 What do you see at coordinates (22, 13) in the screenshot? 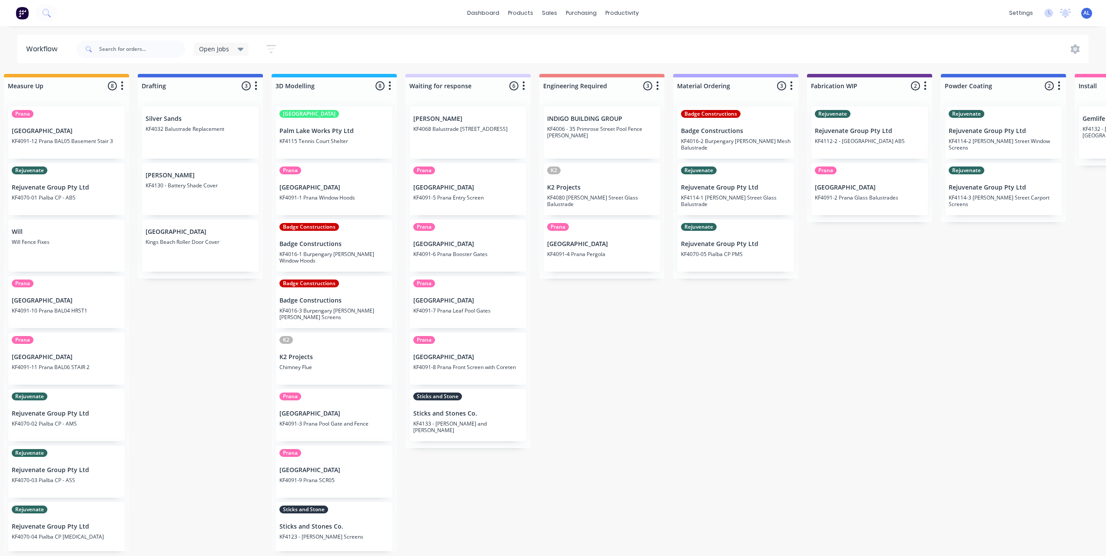
I see `img: Factory` at bounding box center [22, 13].